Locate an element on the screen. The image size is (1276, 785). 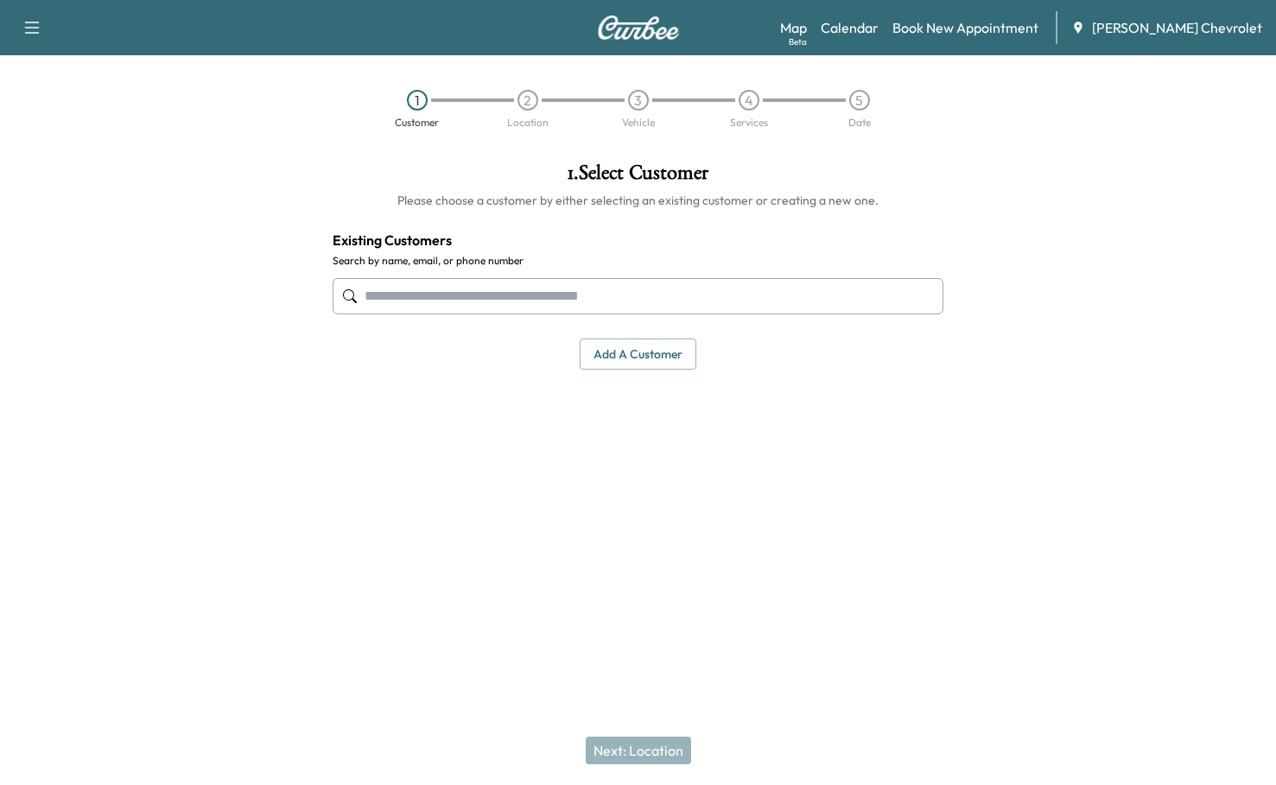
label: Search by name, email, or phone number is located at coordinates (638, 261).